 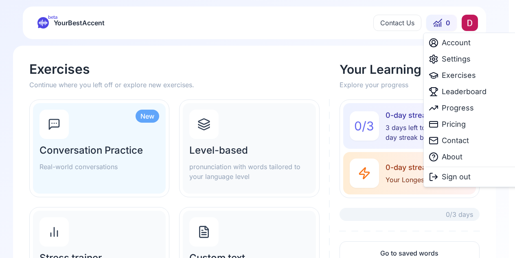 What do you see at coordinates (455, 141) in the screenshot?
I see `span: Contact` at bounding box center [455, 141].